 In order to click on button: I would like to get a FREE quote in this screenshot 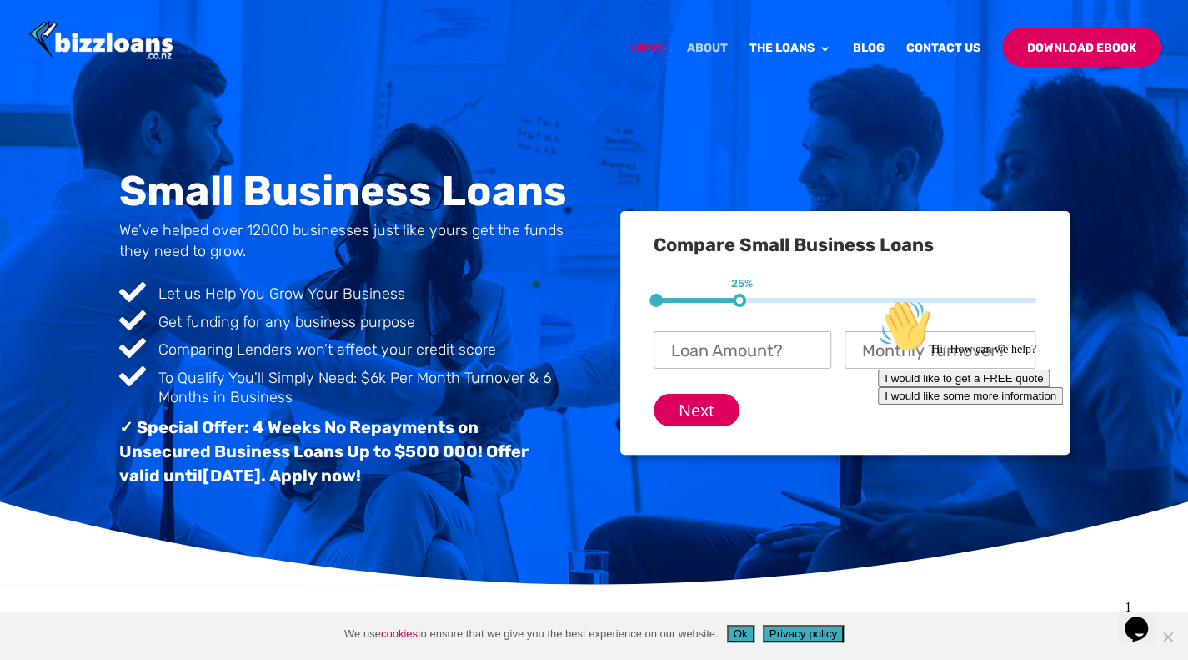, I will do `click(93, 85)`.